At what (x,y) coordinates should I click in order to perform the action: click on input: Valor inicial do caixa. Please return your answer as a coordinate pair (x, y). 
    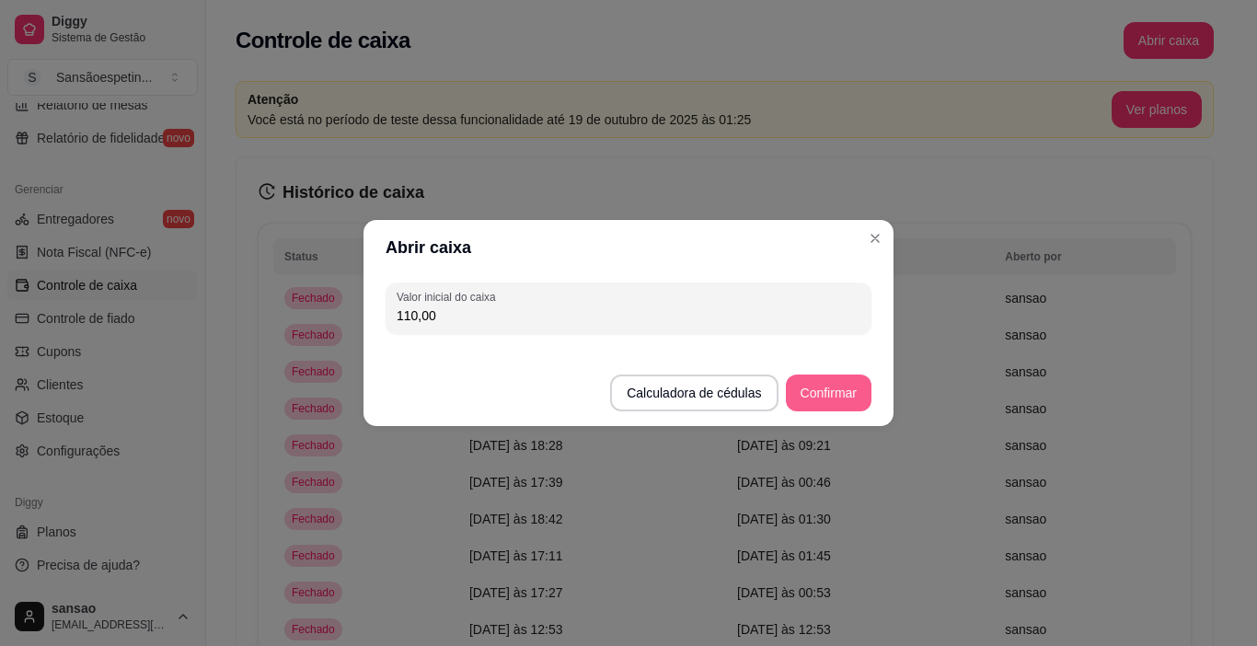
    Looking at the image, I should click on (629, 316).